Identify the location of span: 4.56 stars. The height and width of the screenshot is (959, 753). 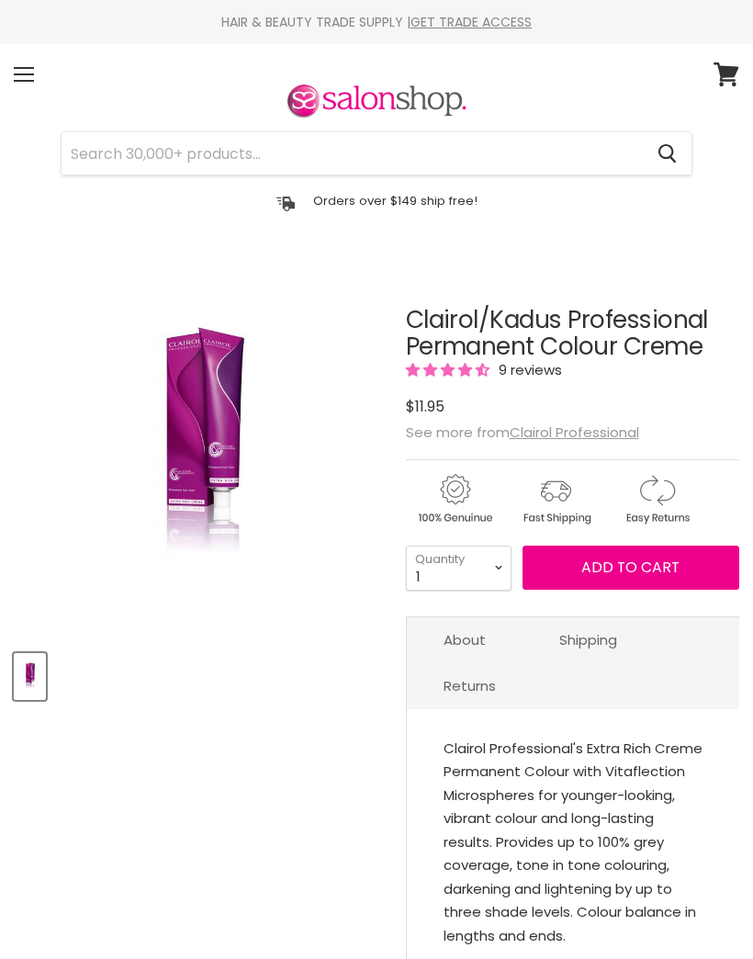
(449, 369).